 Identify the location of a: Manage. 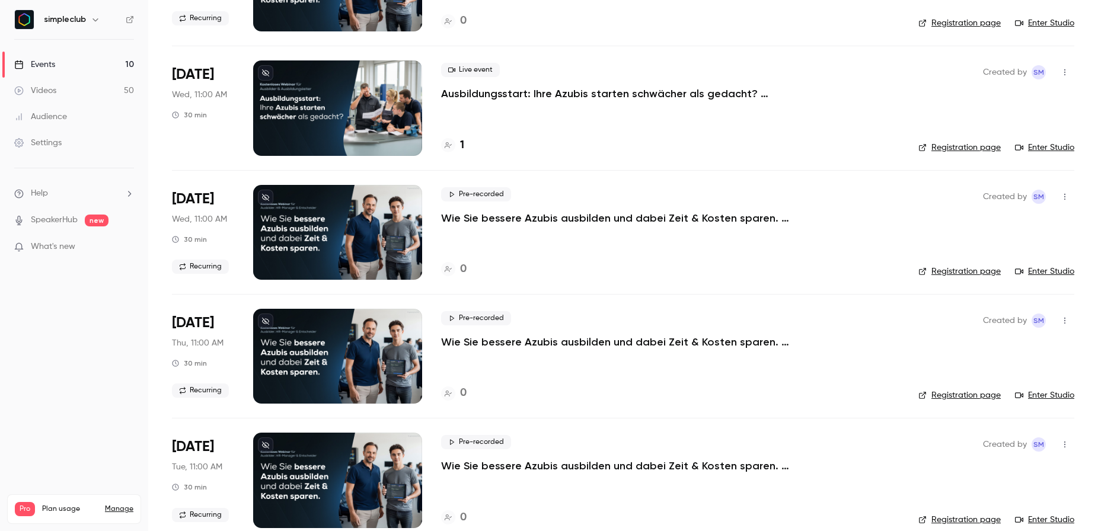
(119, 509).